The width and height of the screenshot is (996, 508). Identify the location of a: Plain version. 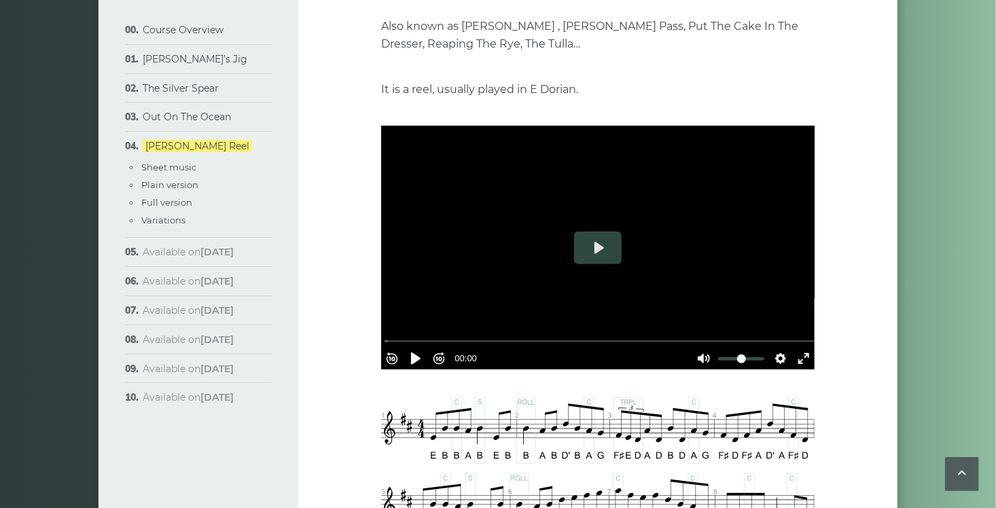
(170, 185).